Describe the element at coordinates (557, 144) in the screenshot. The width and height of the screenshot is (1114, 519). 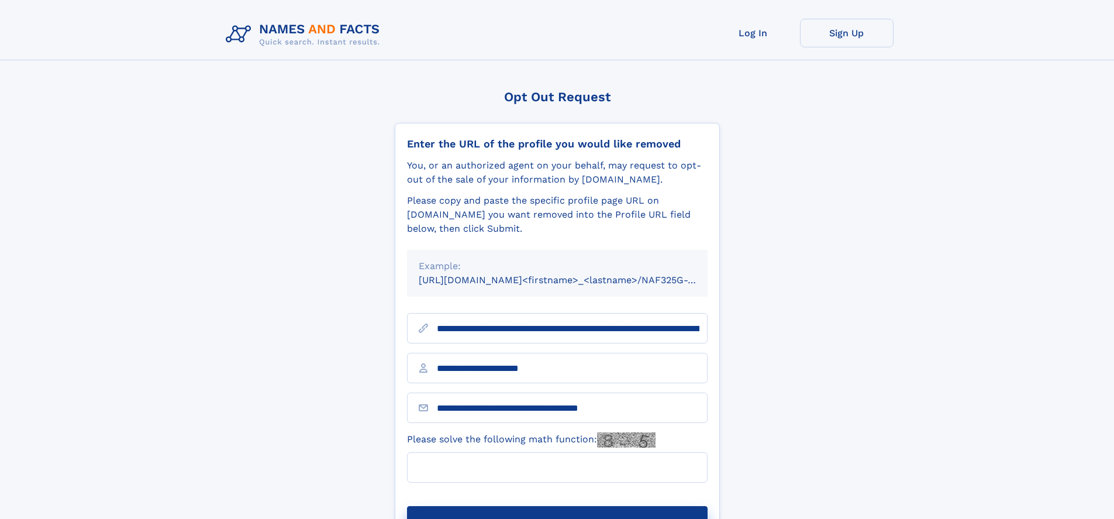
I see `div: Enter the URL of the profile you would like removed` at that location.